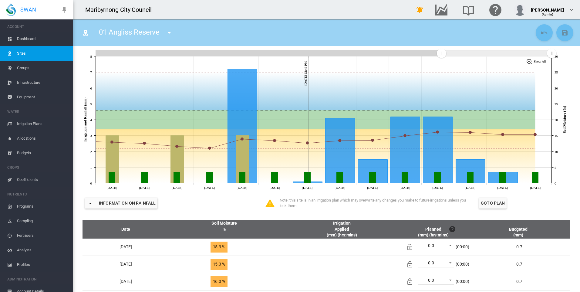 This screenshot has height=292, width=580. What do you see at coordinates (437, 177) in the screenshot?
I see `g: Budget Mon 22 Sep, 2025 0.7` at bounding box center [437, 177].